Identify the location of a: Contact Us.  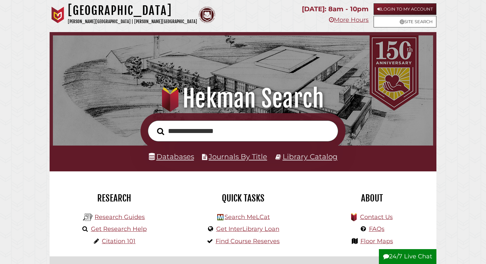
(376, 217).